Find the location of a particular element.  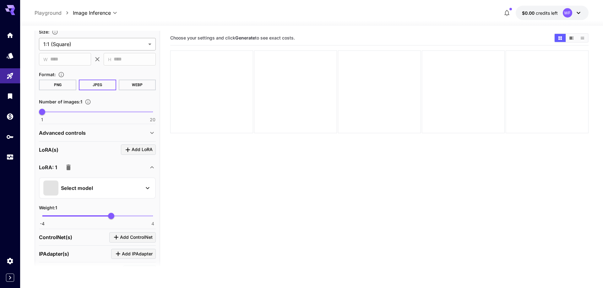

button: Click to add ControlNet is located at coordinates (132, 238).